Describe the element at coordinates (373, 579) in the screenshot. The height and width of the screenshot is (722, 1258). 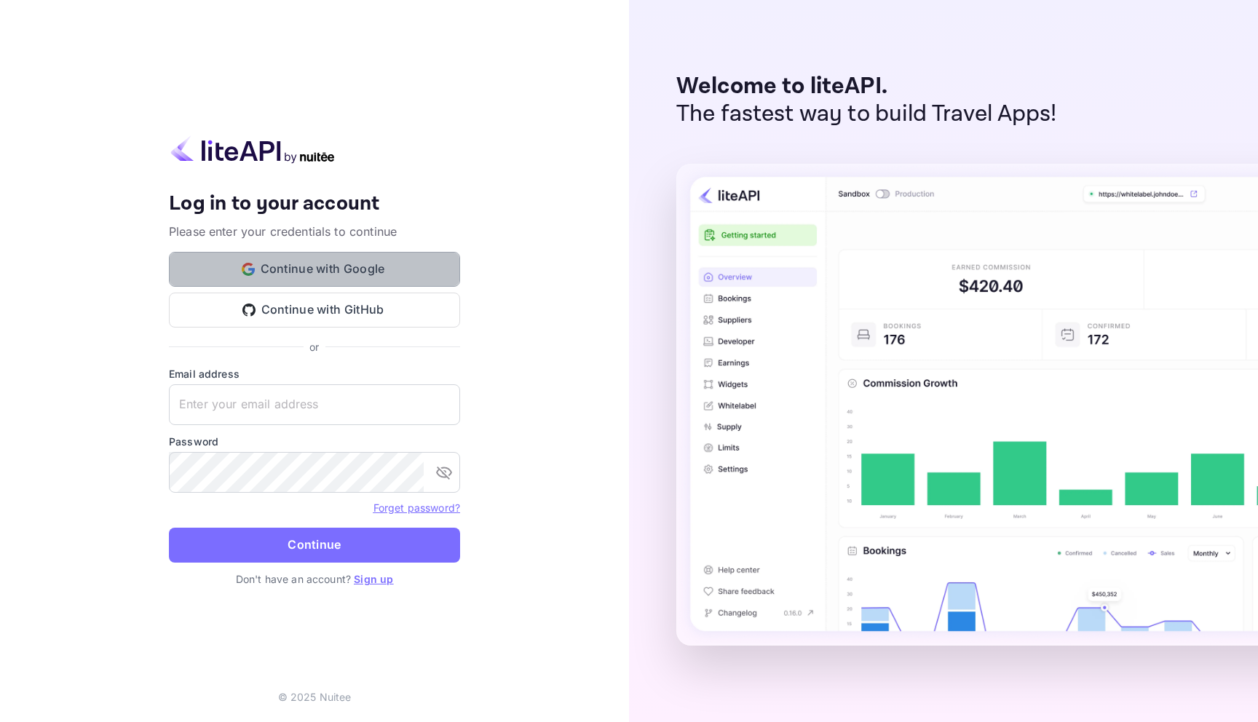
I see `a: Sign up` at that location.